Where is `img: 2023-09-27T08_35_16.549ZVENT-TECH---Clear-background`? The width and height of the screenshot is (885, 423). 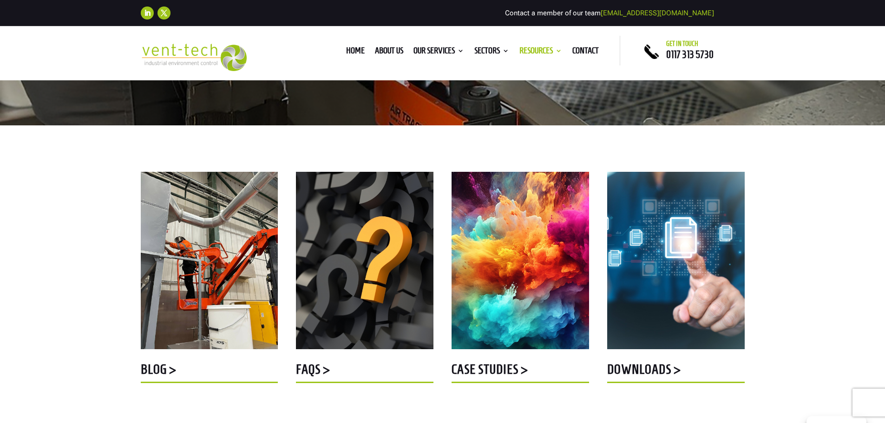
img: 2023-09-27T08_35_16.549ZVENT-TECH---Clear-background is located at coordinates (194, 57).